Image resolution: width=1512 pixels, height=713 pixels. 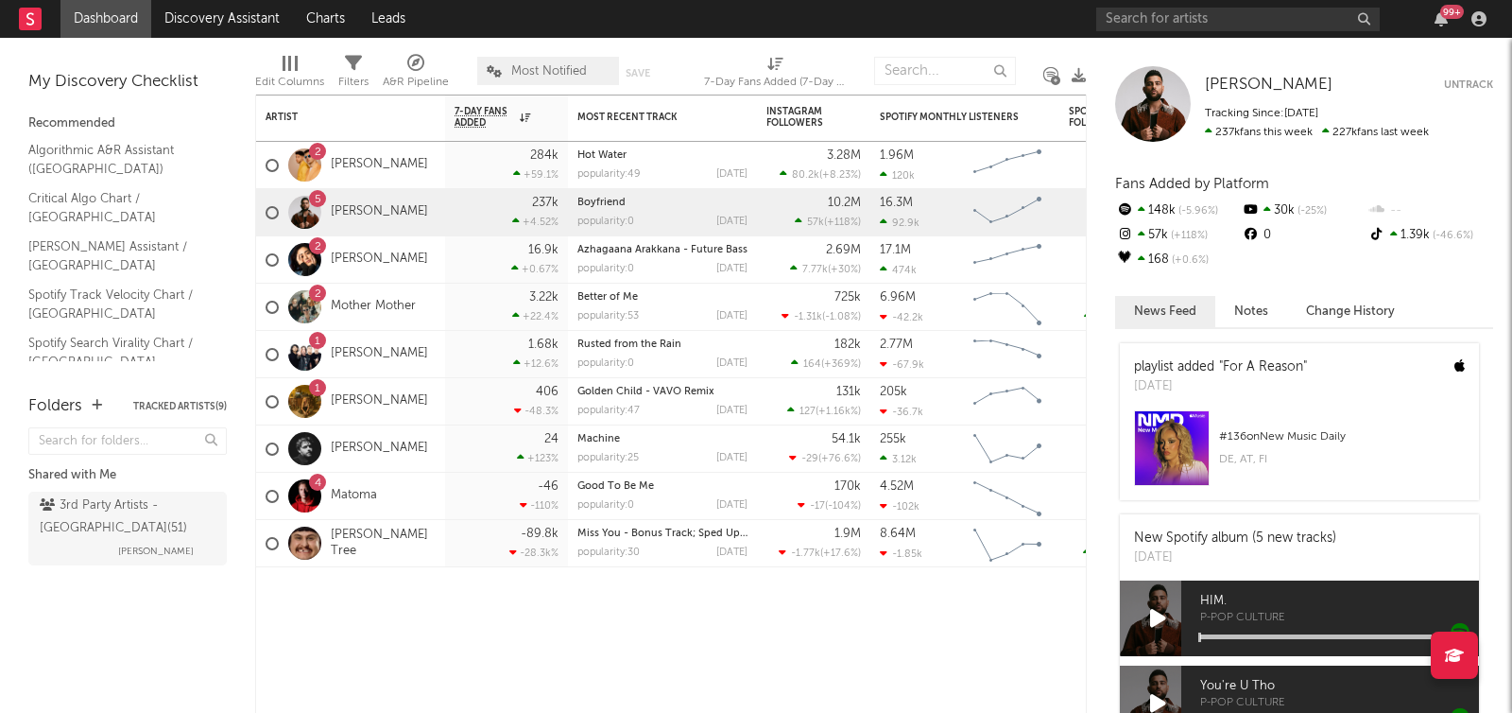 What do you see at coordinates (893, 391) in the screenshot?
I see `div: 205k` at bounding box center [893, 391].